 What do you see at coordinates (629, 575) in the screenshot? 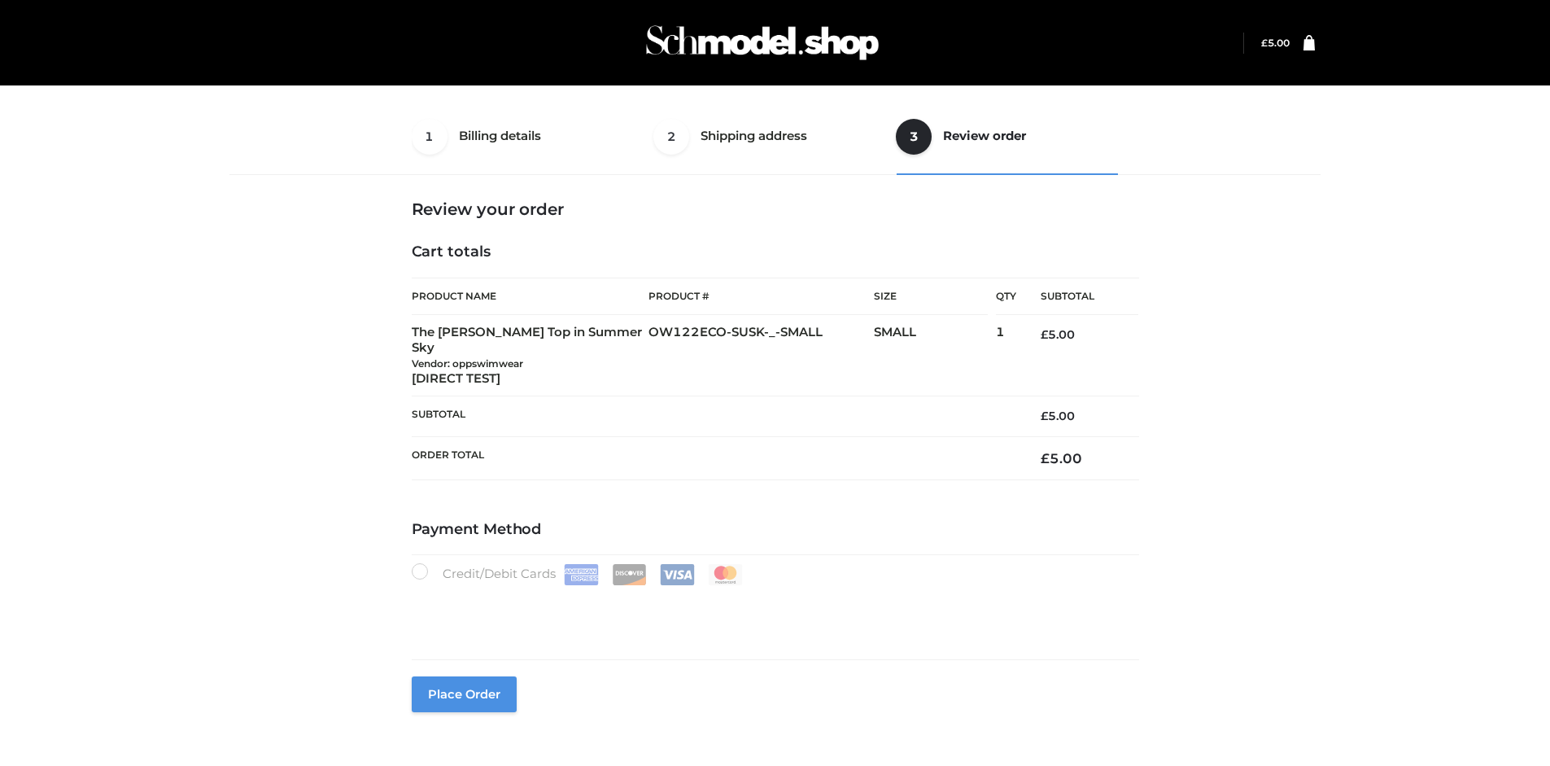
I see `img: Discover` at bounding box center [629, 575].